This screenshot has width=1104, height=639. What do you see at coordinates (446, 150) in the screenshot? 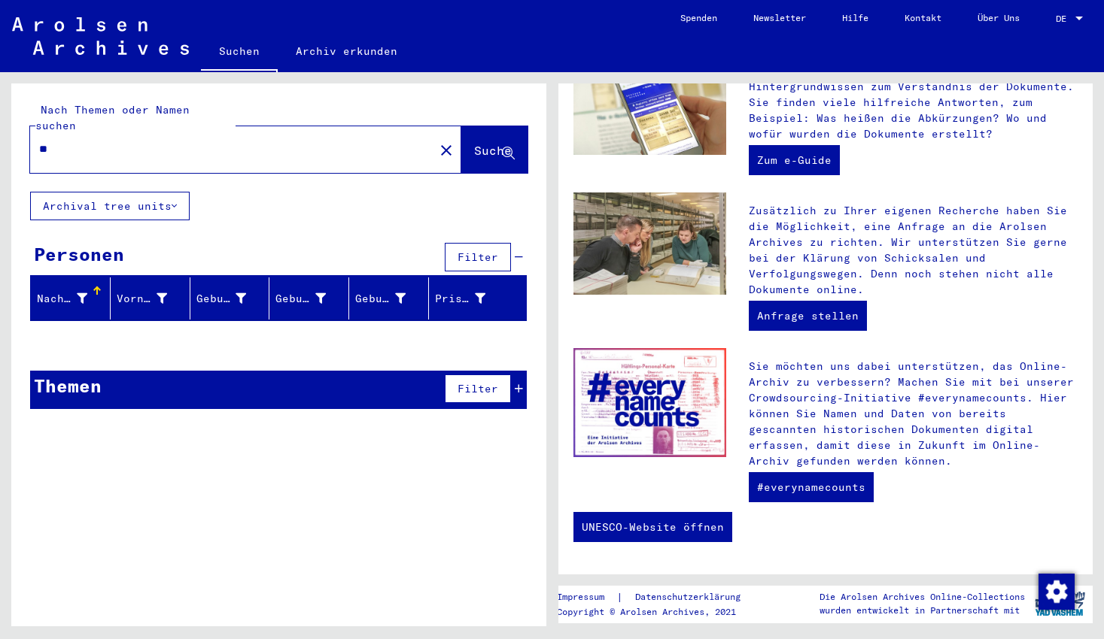
I see `button: Clear` at bounding box center [446, 150].